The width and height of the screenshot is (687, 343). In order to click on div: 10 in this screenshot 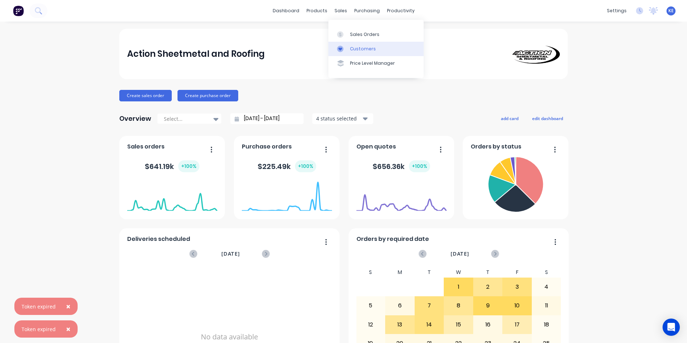, I will do `click(517, 305)`.